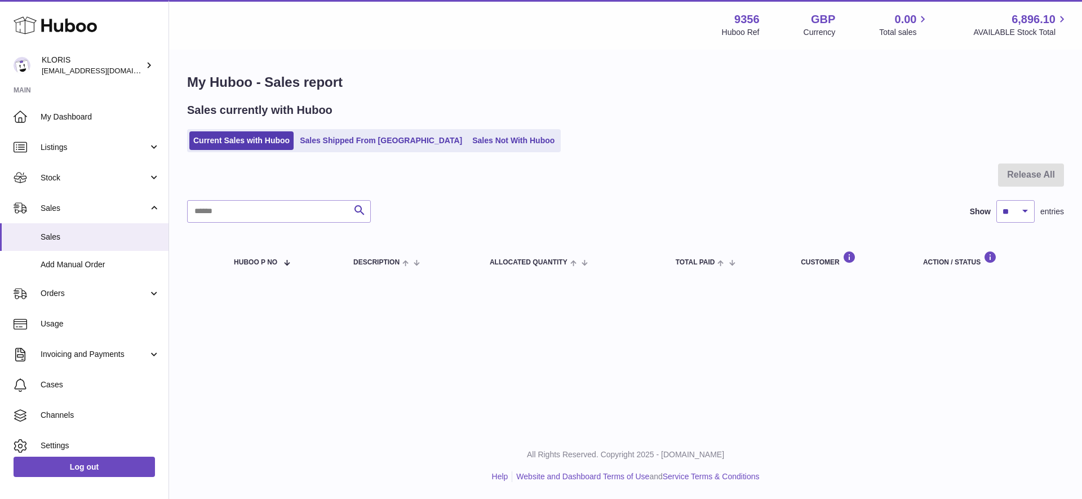  What do you see at coordinates (1052, 211) in the screenshot?
I see `span: entries` at bounding box center [1052, 211].